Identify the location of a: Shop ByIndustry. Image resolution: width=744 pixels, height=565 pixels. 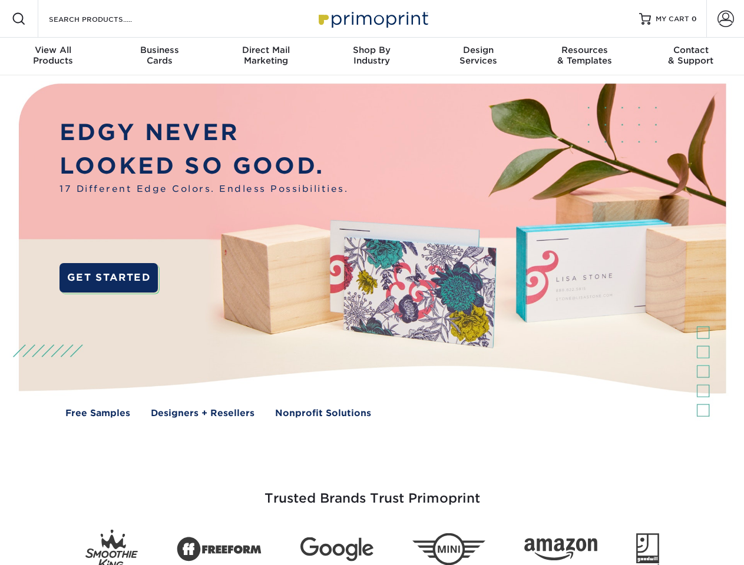
(371, 57).